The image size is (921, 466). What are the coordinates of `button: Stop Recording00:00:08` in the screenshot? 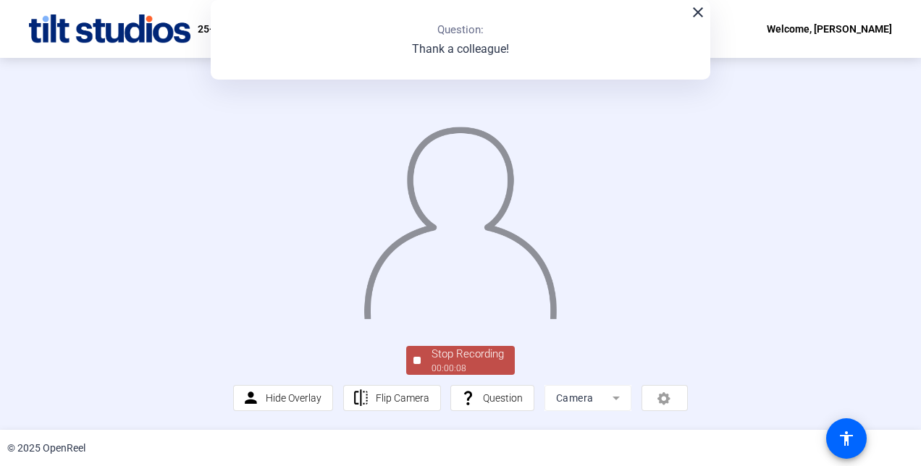 It's located at (460, 361).